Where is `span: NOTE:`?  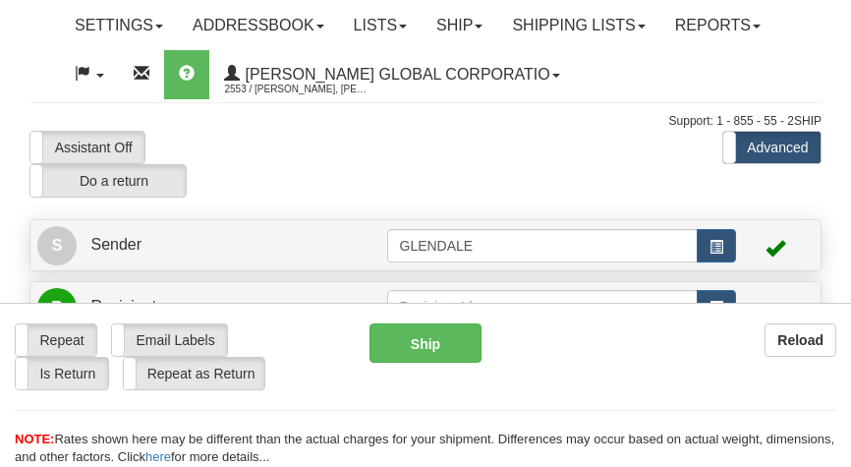 span: NOTE: is located at coordinates (34, 438).